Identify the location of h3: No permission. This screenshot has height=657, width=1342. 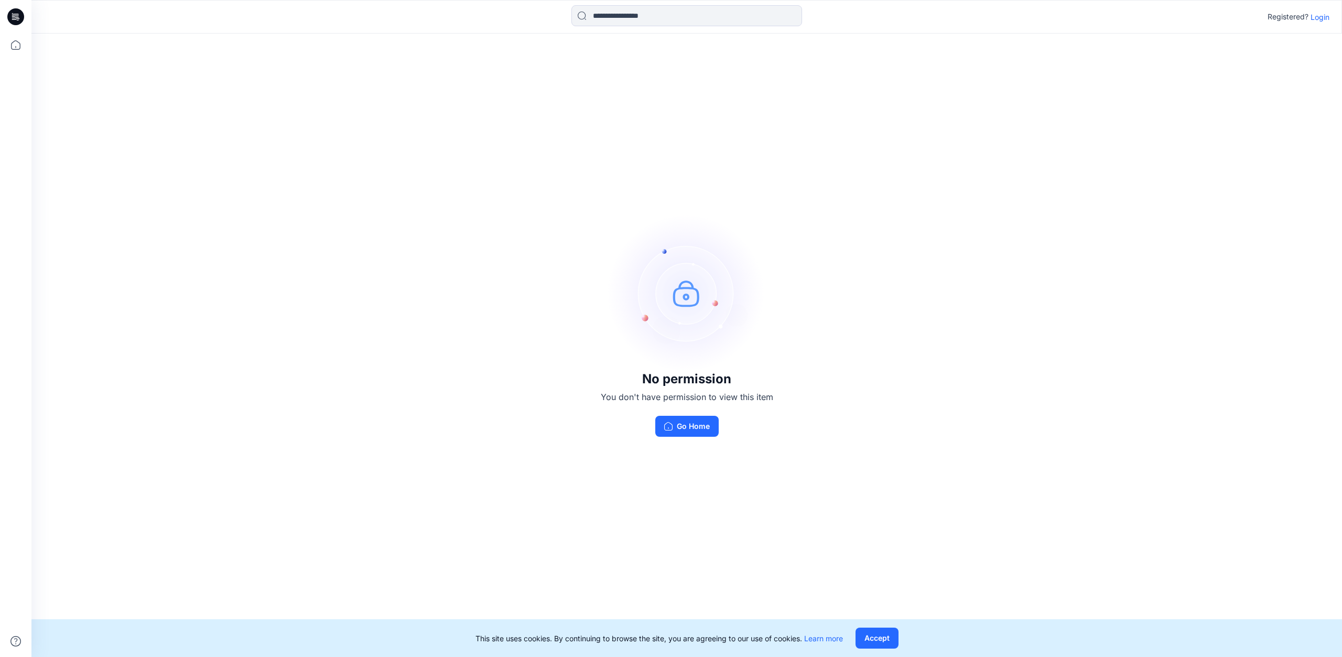
(687, 379).